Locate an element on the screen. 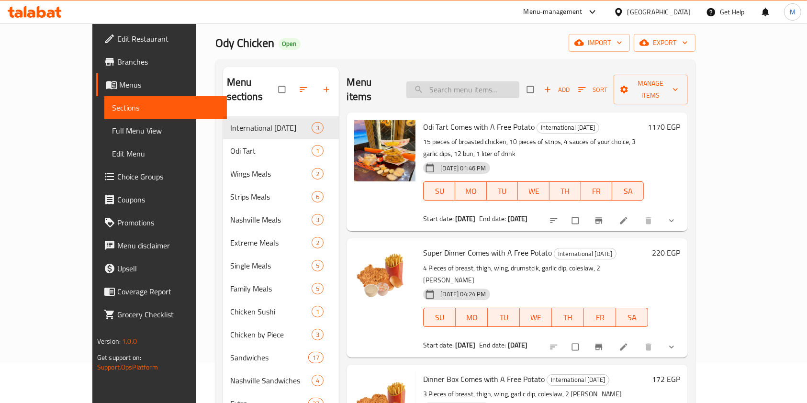  div: Odi Tart1 is located at coordinates (281, 151).